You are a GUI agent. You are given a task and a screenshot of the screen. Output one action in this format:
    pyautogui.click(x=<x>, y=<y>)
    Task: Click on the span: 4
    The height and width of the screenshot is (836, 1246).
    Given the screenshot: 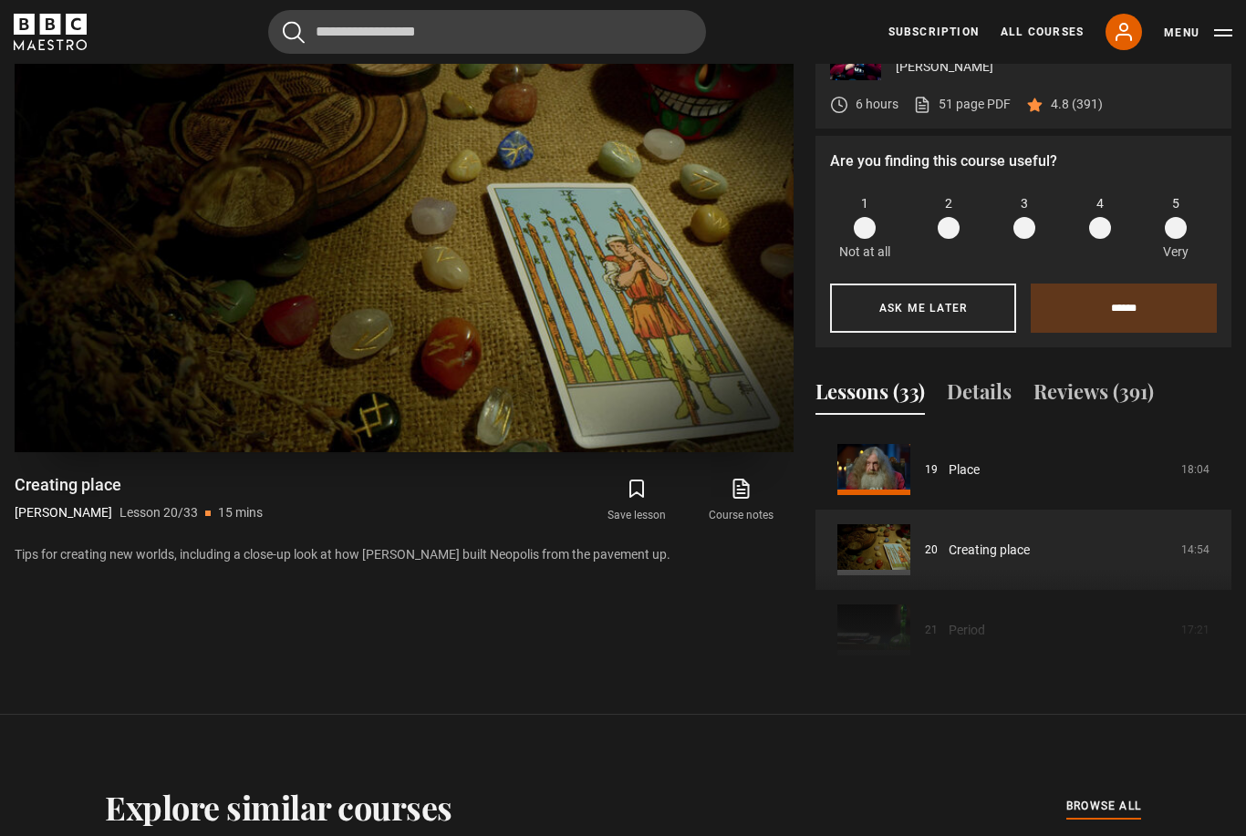 What is the action you would take?
    pyautogui.click(x=1100, y=203)
    